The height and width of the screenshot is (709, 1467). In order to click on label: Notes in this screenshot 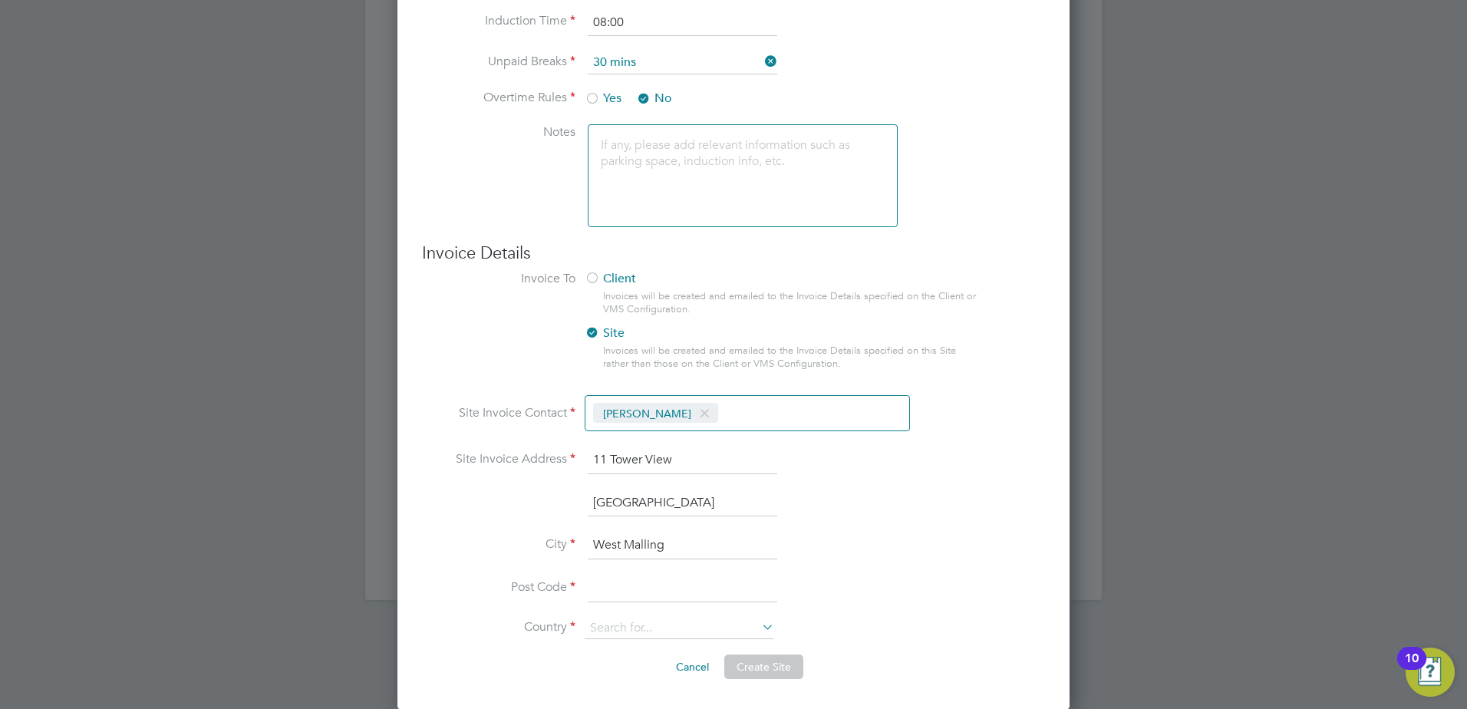, I will do `click(499, 132)`.